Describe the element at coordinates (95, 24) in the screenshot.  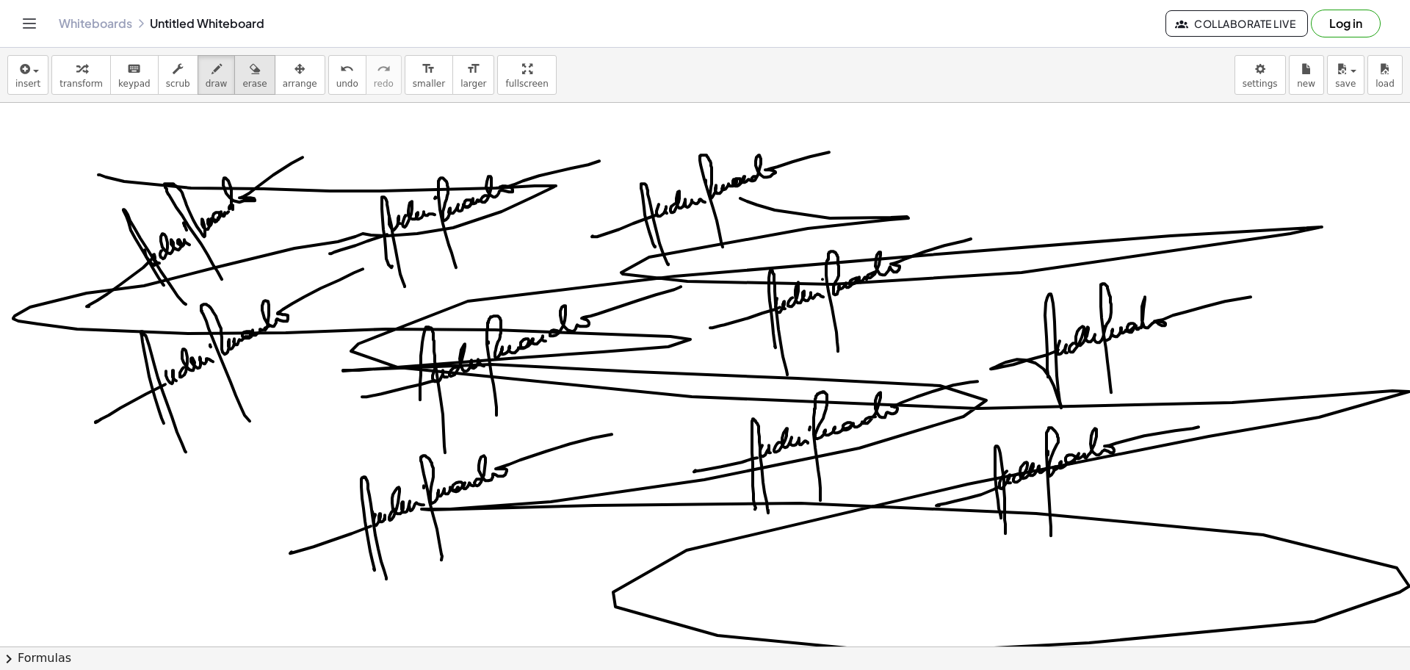
I see `a: Whiteboards` at that location.